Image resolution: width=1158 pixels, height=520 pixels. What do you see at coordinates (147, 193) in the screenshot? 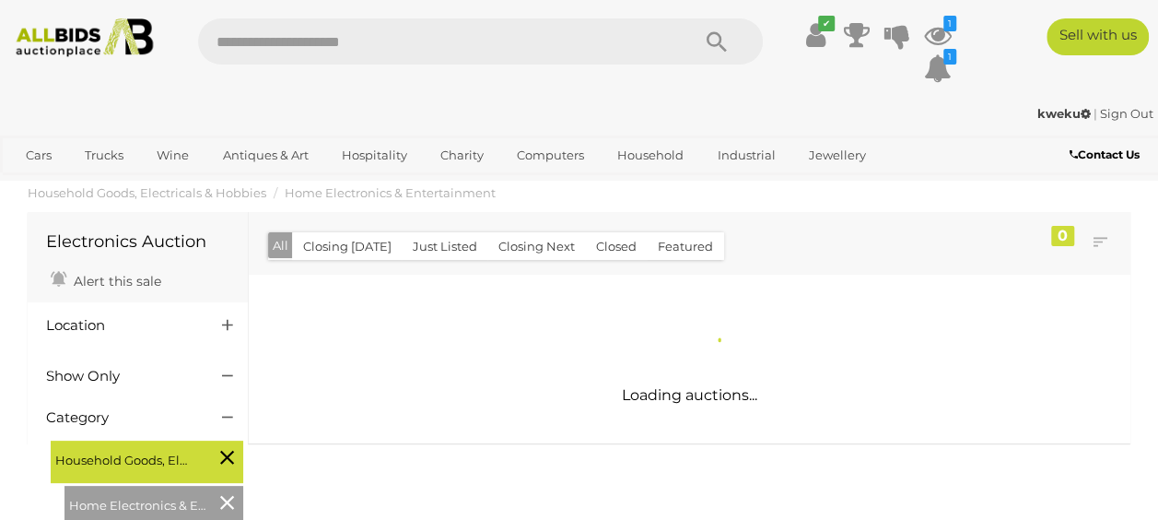
I see `a: Household Goods, Electricals & Hobbies` at bounding box center [147, 193].